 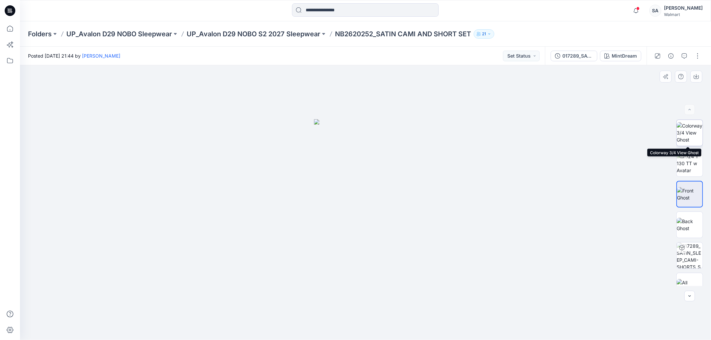 What do you see at coordinates (119, 34) in the screenshot?
I see `a: UP_Avalon D29 NOBO Sleepwear` at bounding box center [119, 34].